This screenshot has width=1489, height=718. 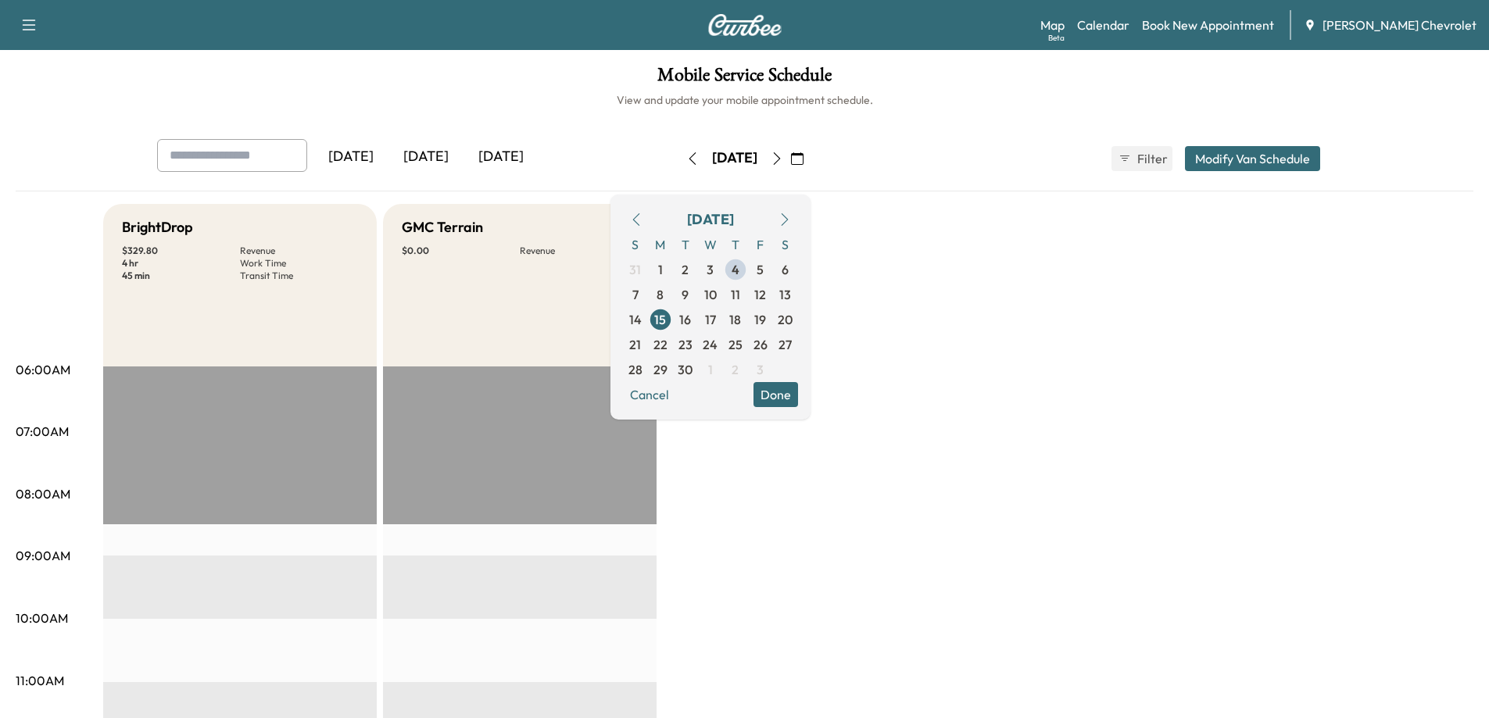 I want to click on p: 09:00AM, so click(x=43, y=556).